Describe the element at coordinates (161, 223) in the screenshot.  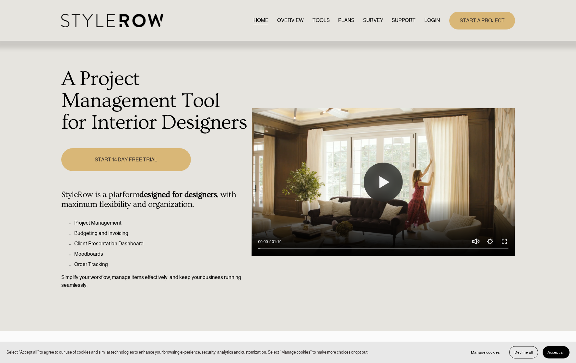
I see `p: Project Management` at that location.